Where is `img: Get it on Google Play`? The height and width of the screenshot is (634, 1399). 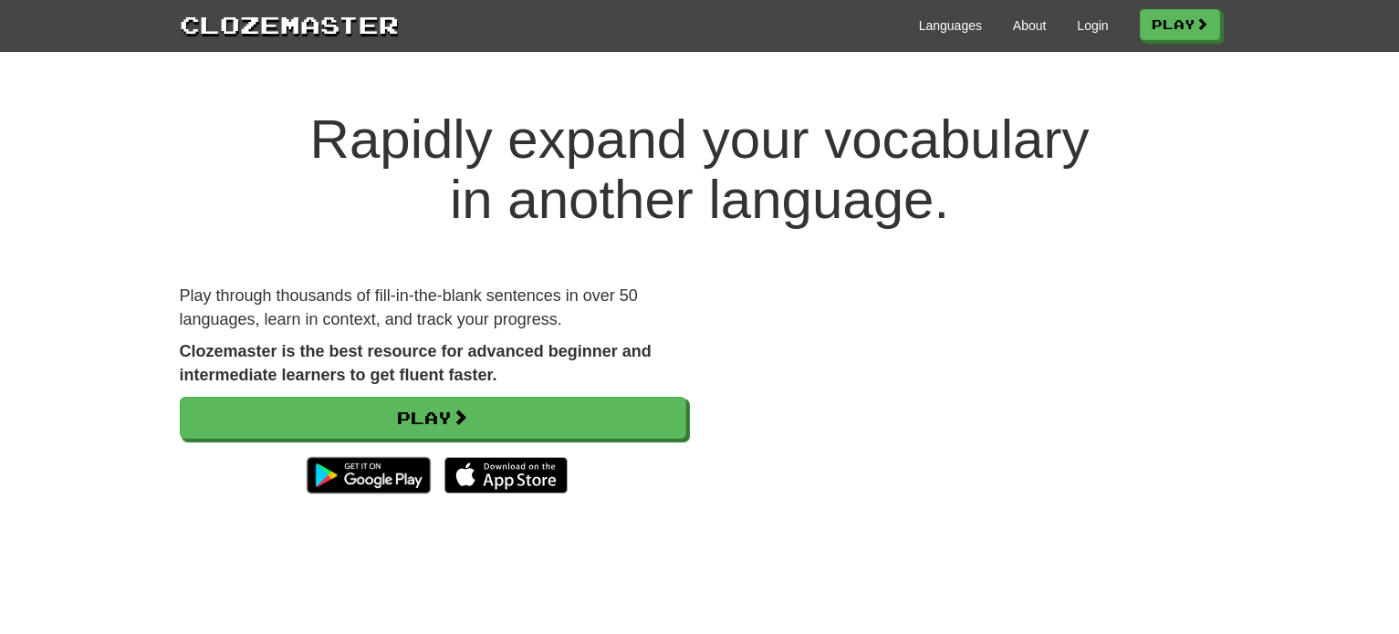 img: Get it on Google Play is located at coordinates (368, 475).